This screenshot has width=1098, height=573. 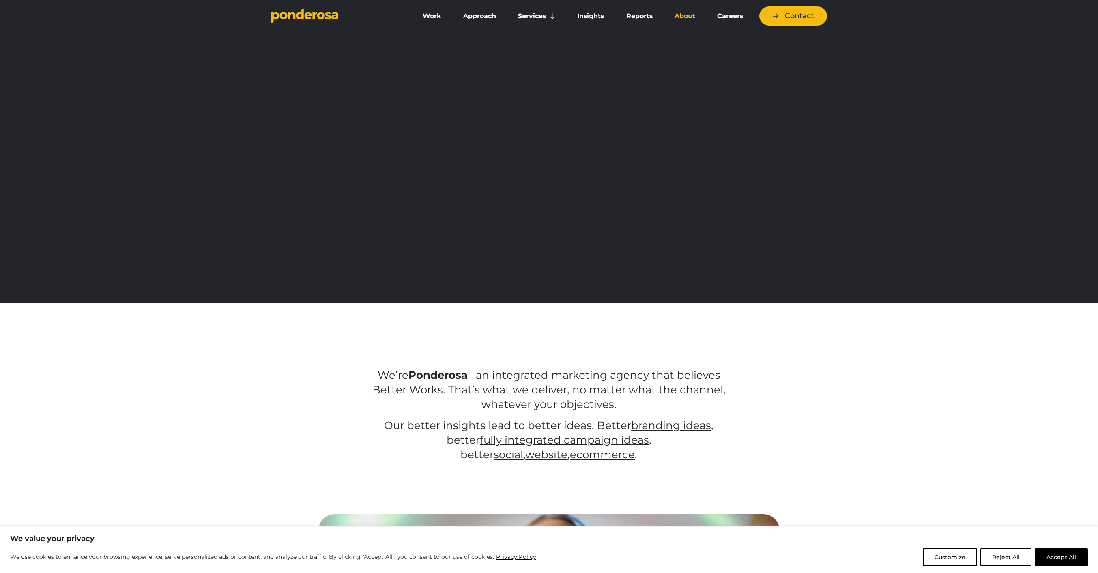 I want to click on a: Insights, so click(x=591, y=16).